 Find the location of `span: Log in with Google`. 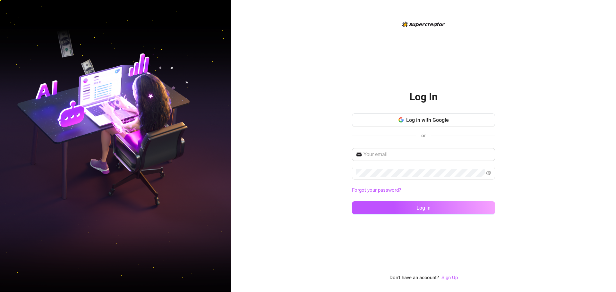

span: Log in with Google is located at coordinates (427, 120).